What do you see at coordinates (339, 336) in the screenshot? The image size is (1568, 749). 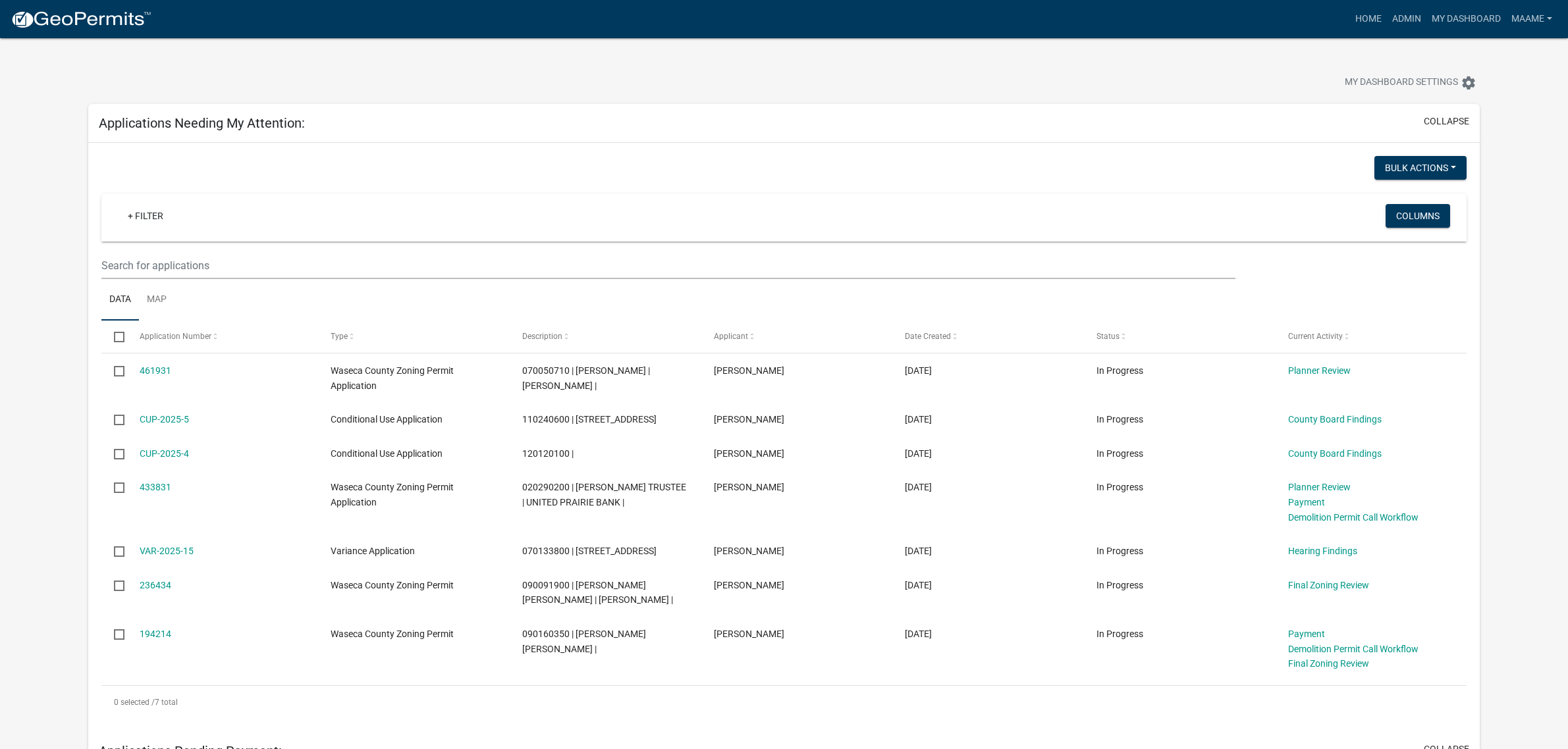 I see `span: Type` at bounding box center [339, 336].